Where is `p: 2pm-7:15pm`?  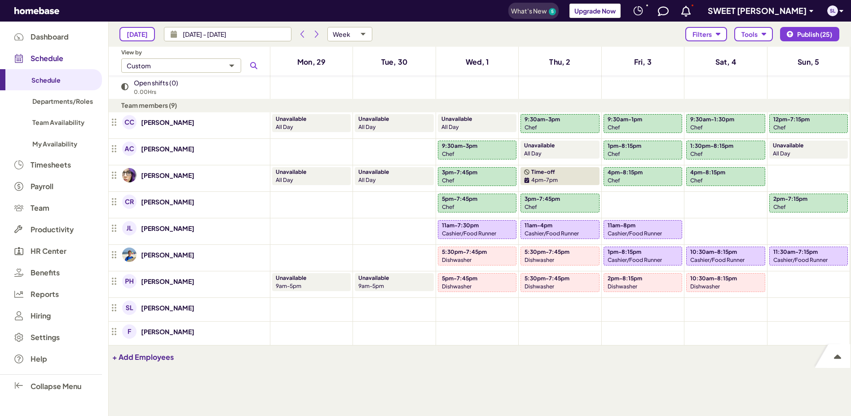 p: 2pm-7:15pm is located at coordinates (791, 199).